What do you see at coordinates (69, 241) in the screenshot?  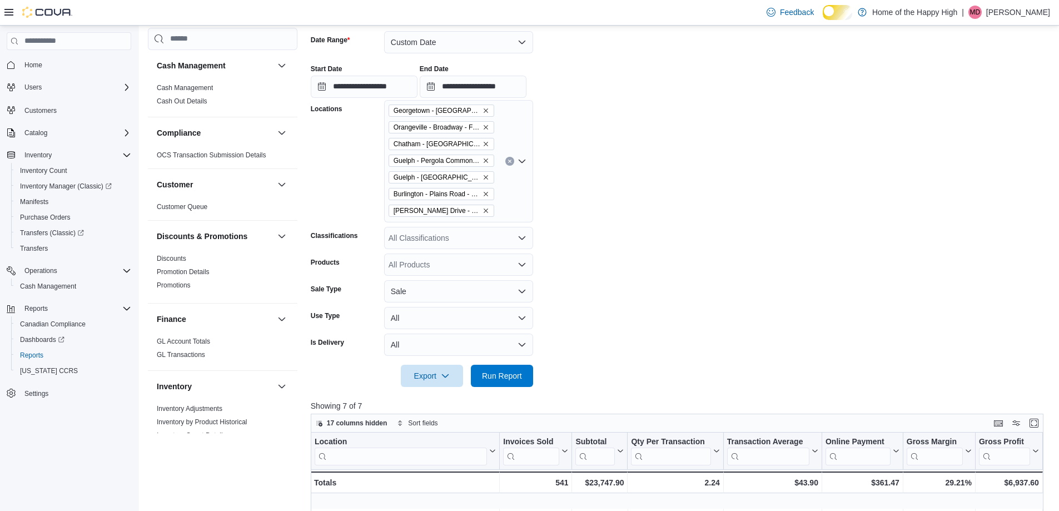 I see `nav: Complex example` at bounding box center [69, 241].